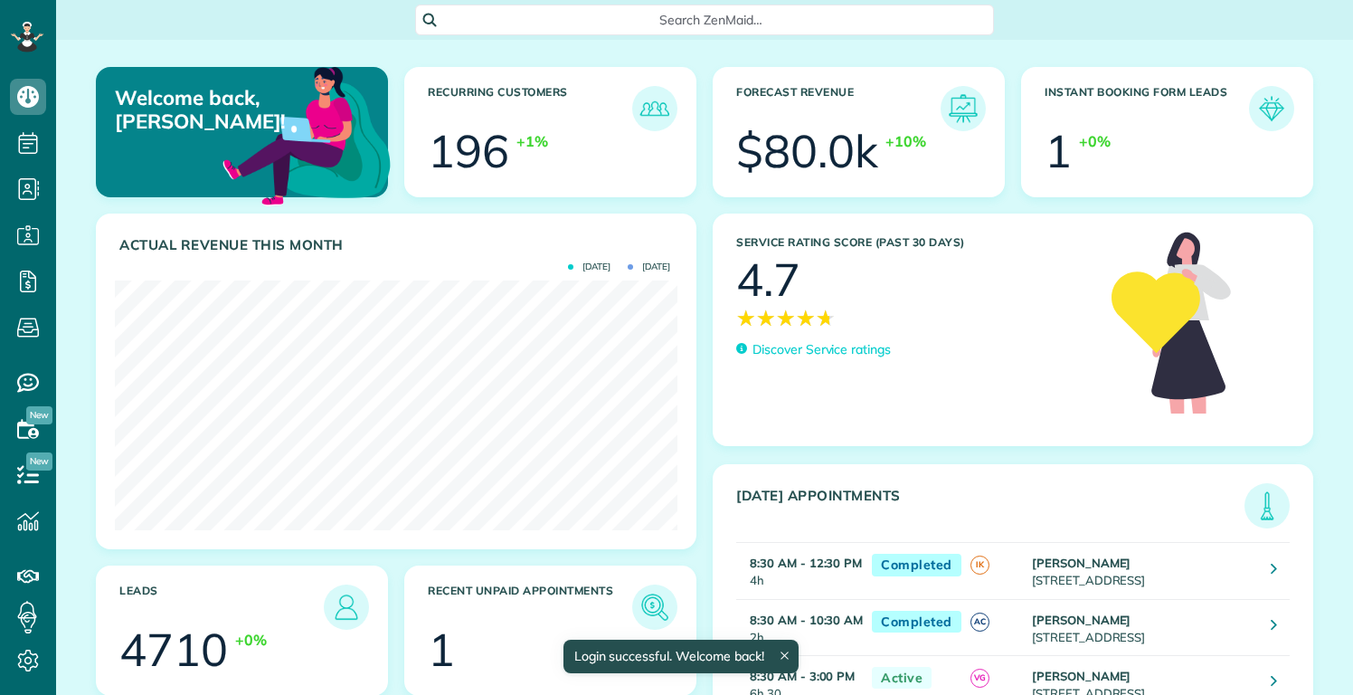 The width and height of the screenshot is (1353, 695). What do you see at coordinates (768, 280) in the screenshot?
I see `div: 4.7` at bounding box center [768, 280].